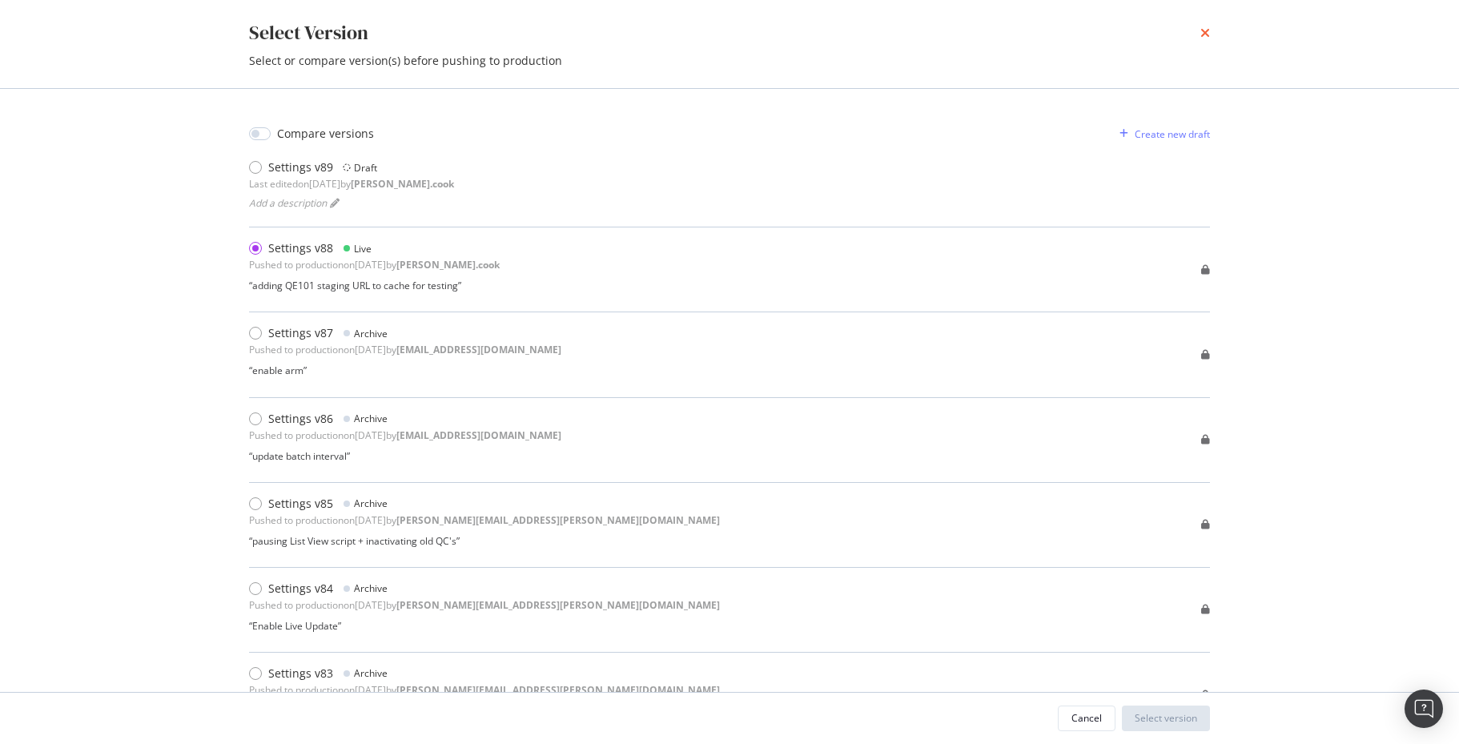 This screenshot has width=1459, height=744. What do you see at coordinates (308, 33) in the screenshot?
I see `div: Select Version` at bounding box center [308, 33].